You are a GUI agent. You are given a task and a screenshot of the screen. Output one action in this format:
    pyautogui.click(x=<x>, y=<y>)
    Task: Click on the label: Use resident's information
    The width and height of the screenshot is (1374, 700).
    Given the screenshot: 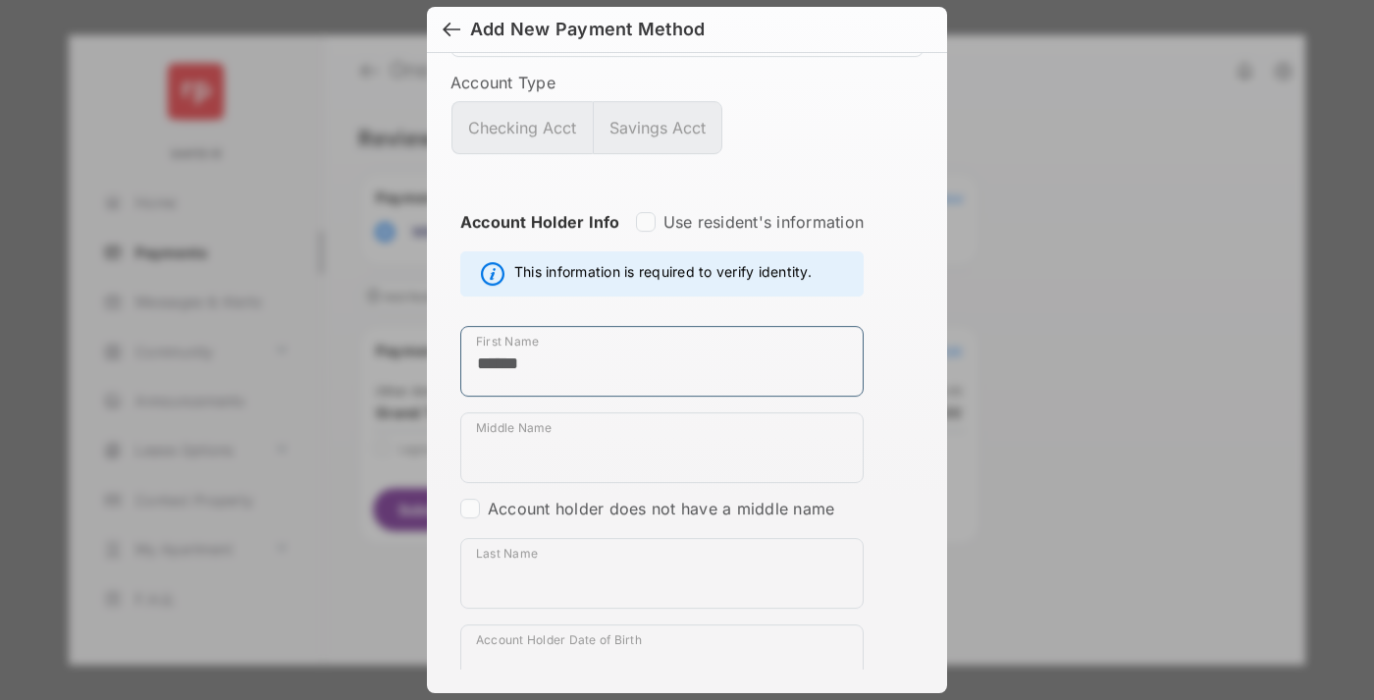 What is the action you would take?
    pyautogui.click(x=764, y=222)
    